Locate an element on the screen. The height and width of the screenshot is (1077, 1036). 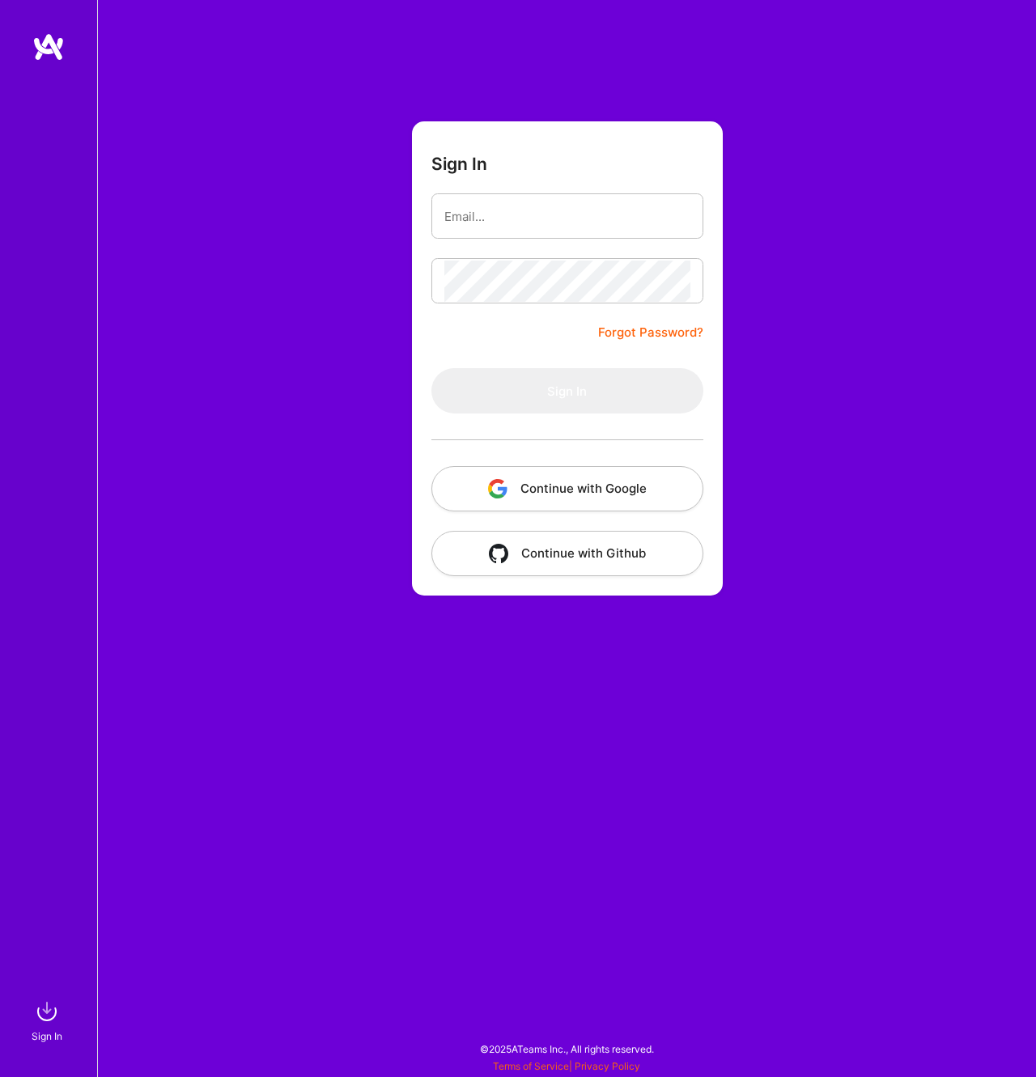
div: Sign In is located at coordinates (47, 1036).